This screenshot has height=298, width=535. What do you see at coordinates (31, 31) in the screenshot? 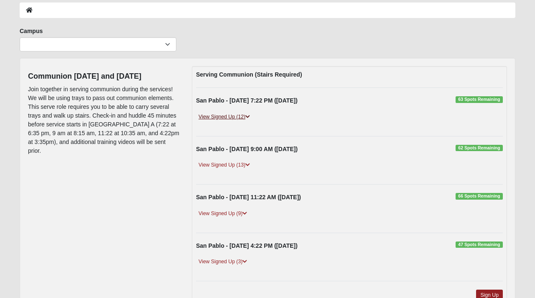
I see `label: Campus` at bounding box center [31, 31].